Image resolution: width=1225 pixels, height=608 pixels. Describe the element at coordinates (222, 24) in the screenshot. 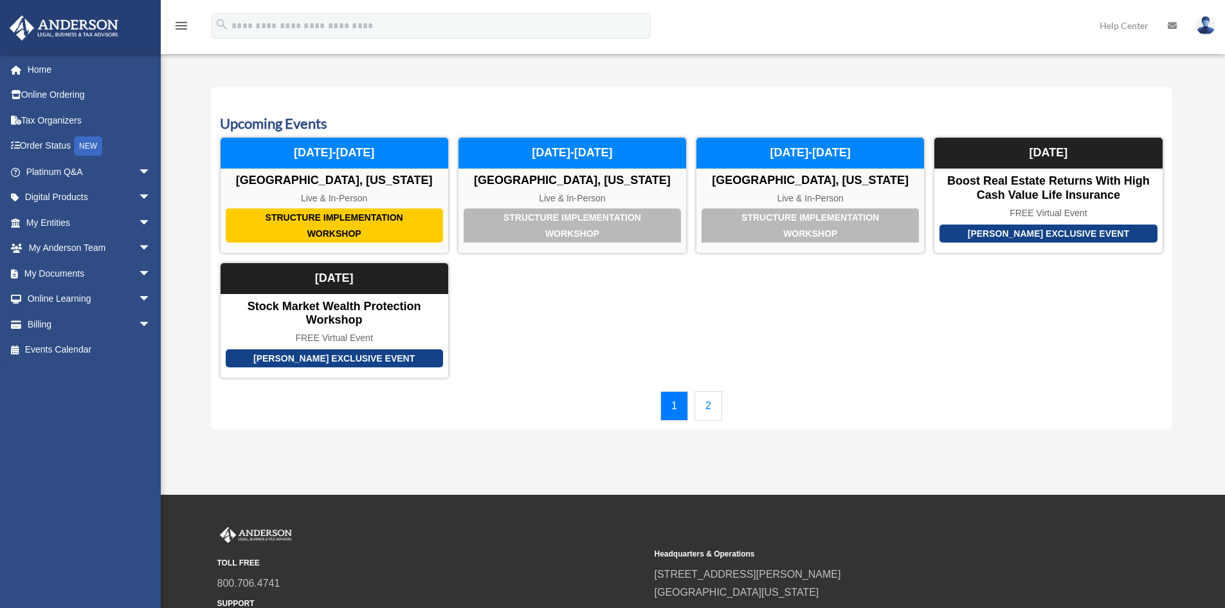

I see `i: search` at that location.